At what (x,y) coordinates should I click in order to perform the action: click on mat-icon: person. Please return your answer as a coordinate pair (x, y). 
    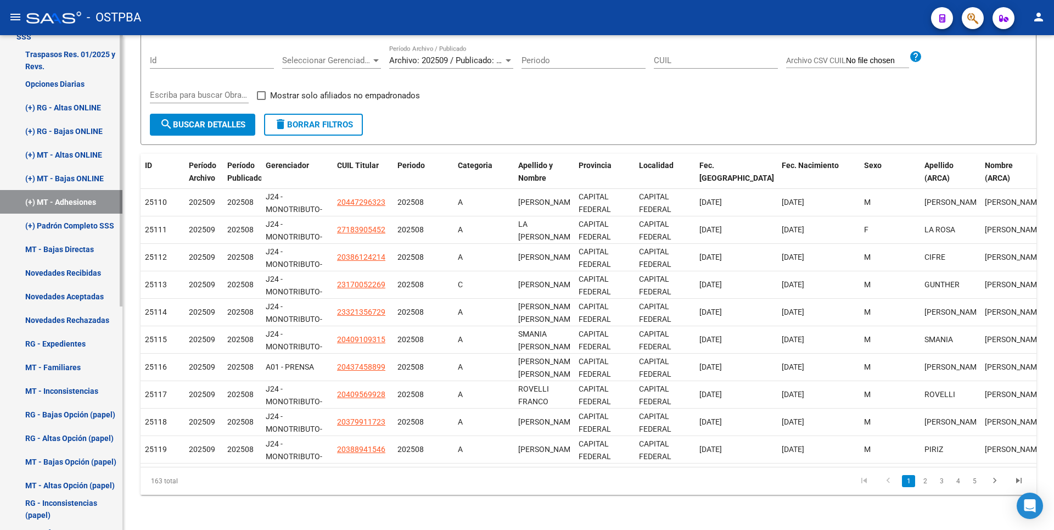
    Looking at the image, I should click on (1039, 17).